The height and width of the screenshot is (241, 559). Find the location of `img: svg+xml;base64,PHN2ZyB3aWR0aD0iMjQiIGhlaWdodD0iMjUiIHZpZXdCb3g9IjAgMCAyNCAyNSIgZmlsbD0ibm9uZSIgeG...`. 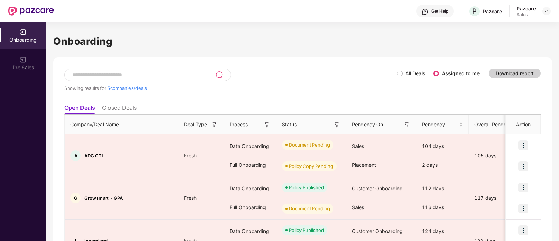

img: svg+xml;base64,PHN2ZyB3aWR0aD0iMjQiIGhlaWdodD0iMjUiIHZpZXdCb3g9IjAgMCAyNCAyNSIgZmlsbD0ibm9uZSIgeG... is located at coordinates (219, 75).